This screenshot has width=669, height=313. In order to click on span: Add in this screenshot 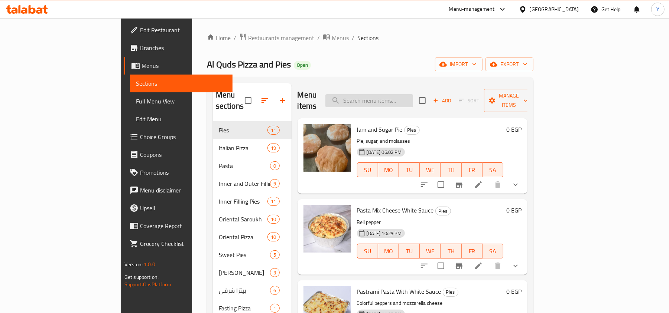, I will do `click(442, 101)`.